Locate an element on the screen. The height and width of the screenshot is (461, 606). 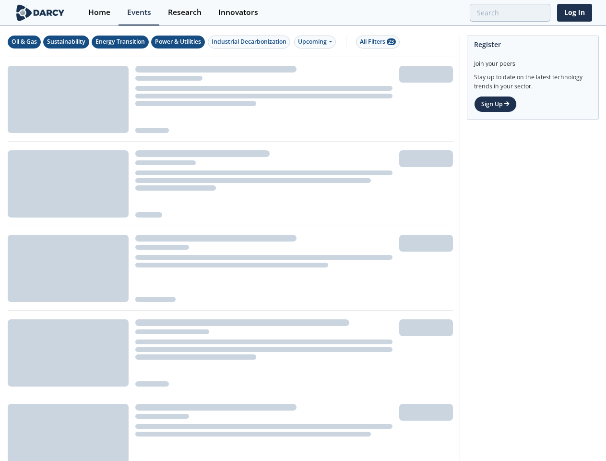
button: Industrial Decarbonization is located at coordinates (249, 42).